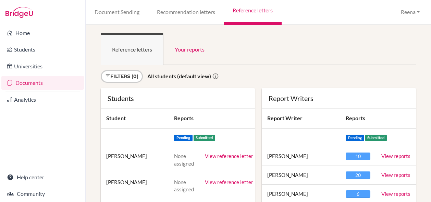 This screenshot has width=431, height=202. Describe the element at coordinates (43, 193) in the screenshot. I see `a: Community` at that location.